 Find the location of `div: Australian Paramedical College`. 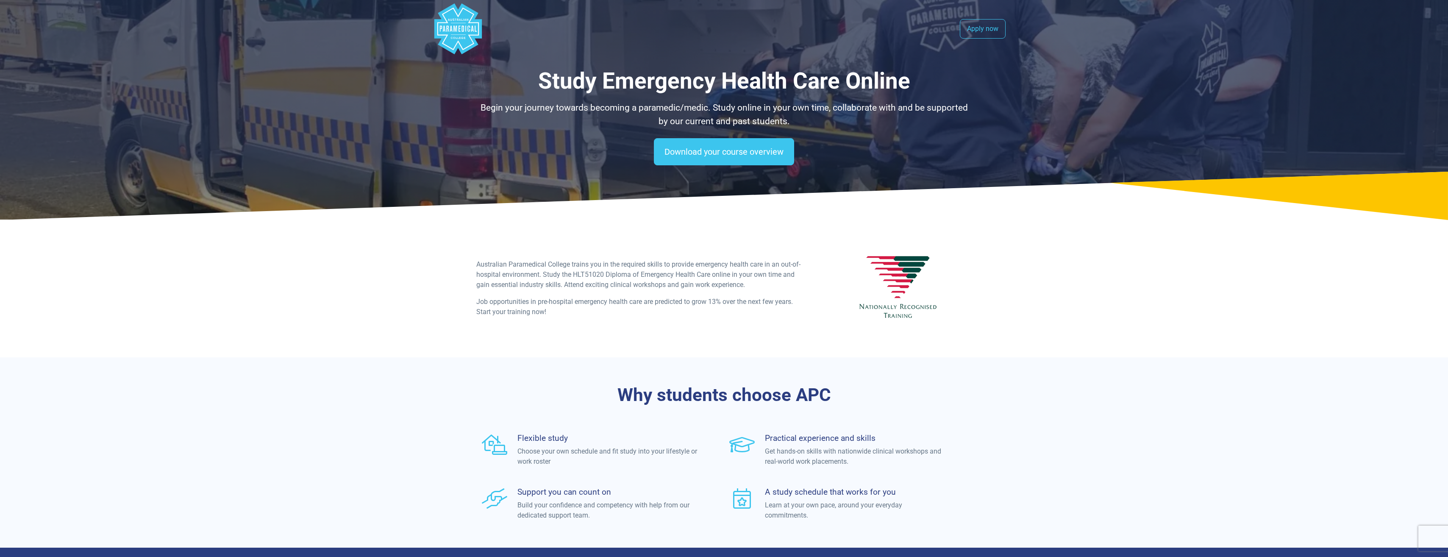

div: Australian Paramedical College is located at coordinates (458, 29).